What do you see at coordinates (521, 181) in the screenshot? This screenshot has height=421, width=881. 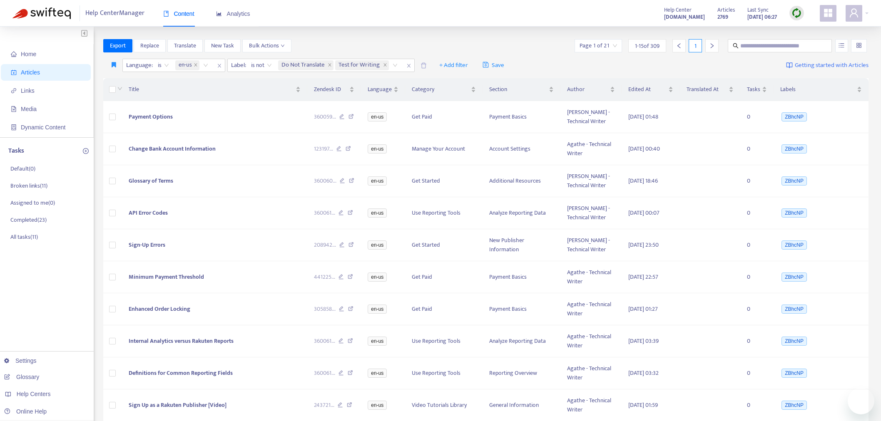 I see `td: Additional Resources` at bounding box center [521, 181].